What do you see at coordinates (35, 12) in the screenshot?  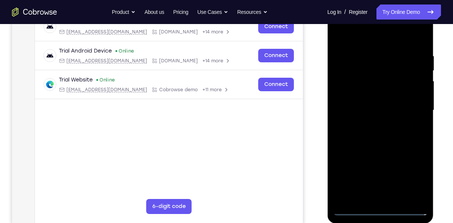 I see `a: Go to the home page` at bounding box center [35, 12].